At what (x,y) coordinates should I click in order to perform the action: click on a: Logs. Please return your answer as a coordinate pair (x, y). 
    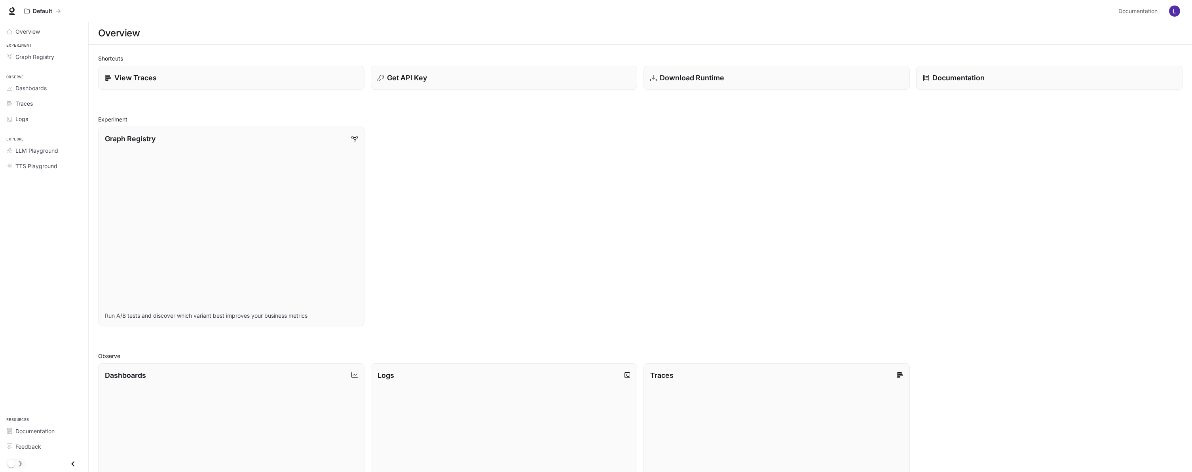
    Looking at the image, I should click on (44, 119).